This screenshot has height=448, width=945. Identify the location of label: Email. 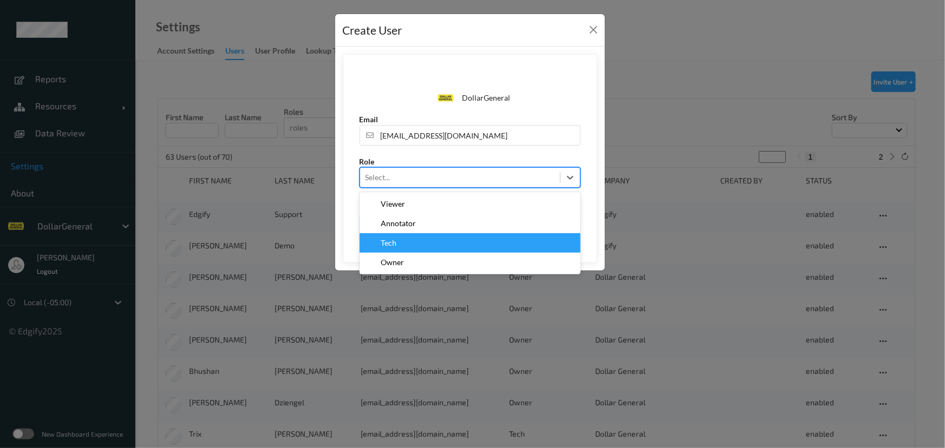
(369, 120).